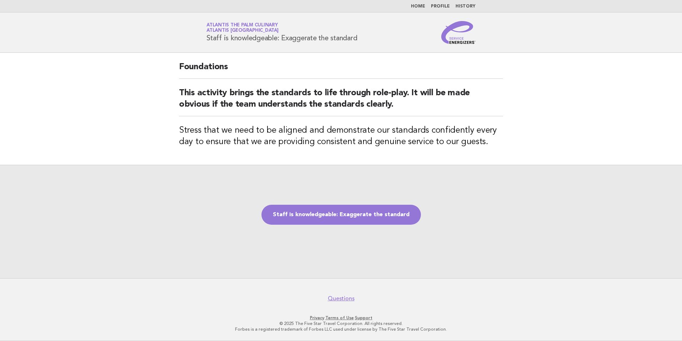 This screenshot has width=682, height=341. Describe the element at coordinates (341, 102) in the screenshot. I see `h2: This activity brings the standards to life through role-play. It will be made obvious if the team...` at that location.